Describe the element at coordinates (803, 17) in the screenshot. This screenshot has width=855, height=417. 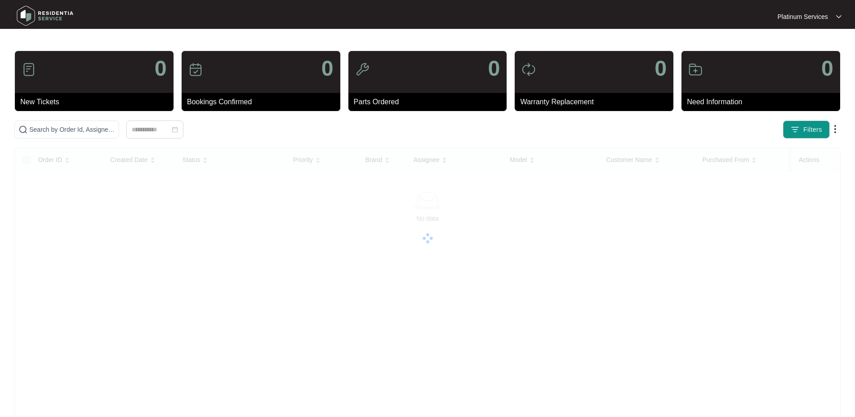
I see `p: Platinum Services` at that location.